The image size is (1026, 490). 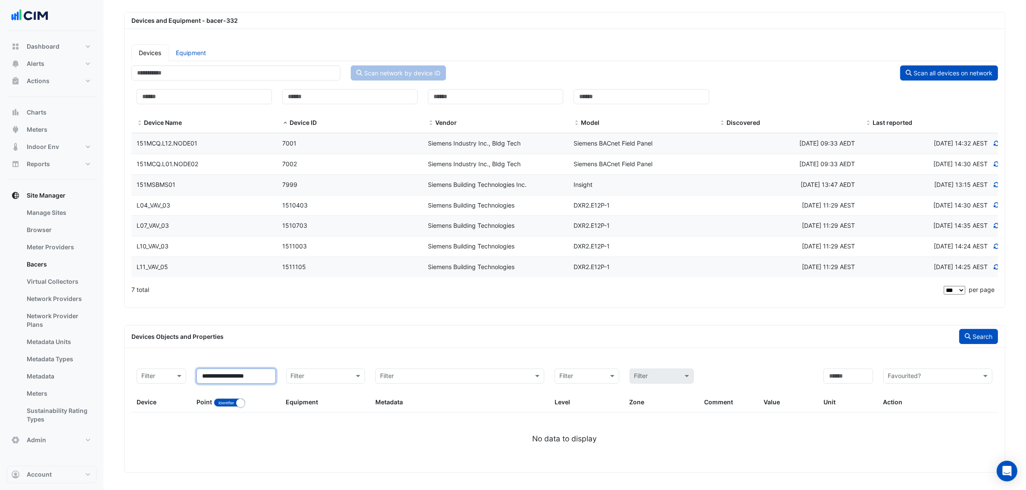 I want to click on span: L07_VAV_03, so click(x=153, y=225).